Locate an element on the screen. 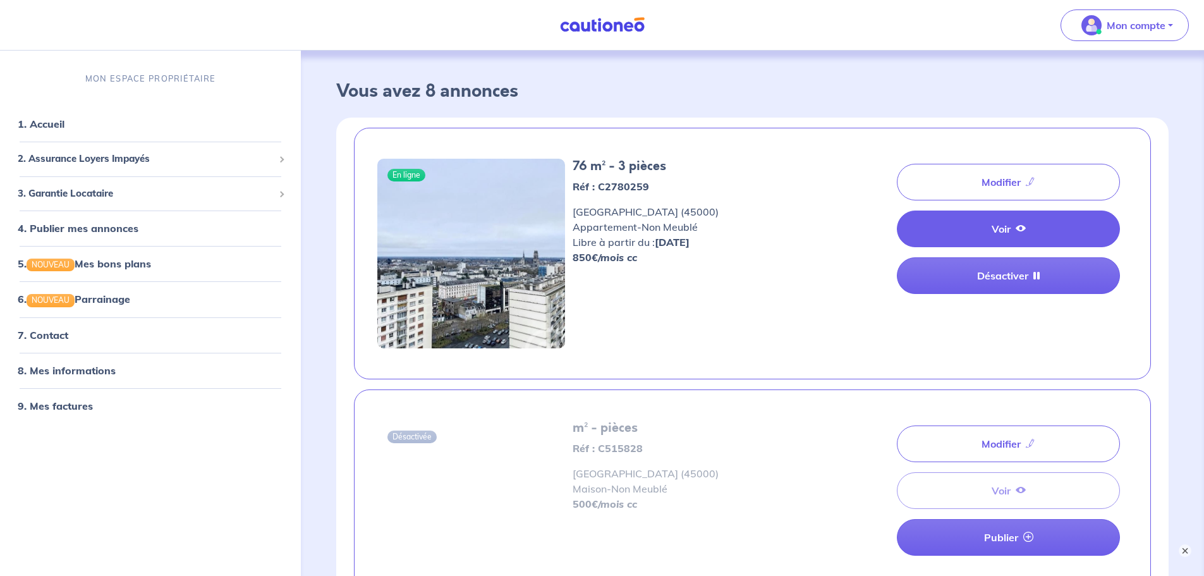 Image resolution: width=1204 pixels, height=576 pixels. h5: m² - pièces is located at coordinates (690, 428).